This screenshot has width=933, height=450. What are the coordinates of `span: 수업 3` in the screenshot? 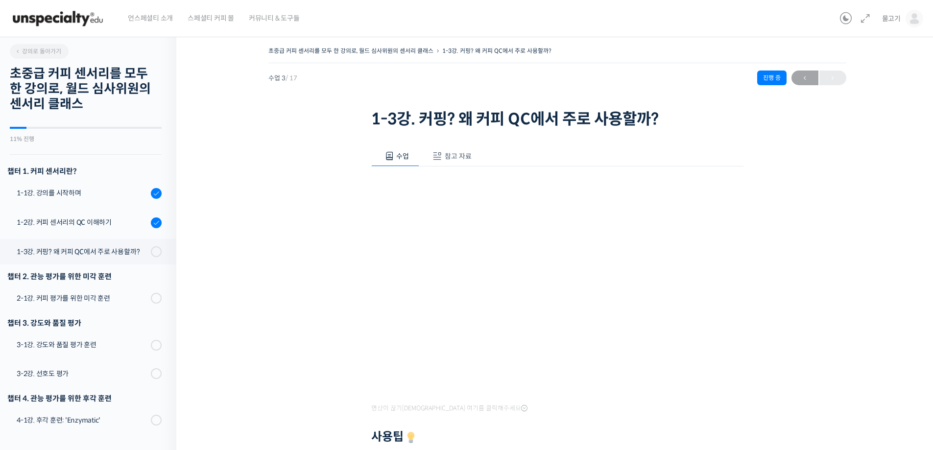 It's located at (282, 78).